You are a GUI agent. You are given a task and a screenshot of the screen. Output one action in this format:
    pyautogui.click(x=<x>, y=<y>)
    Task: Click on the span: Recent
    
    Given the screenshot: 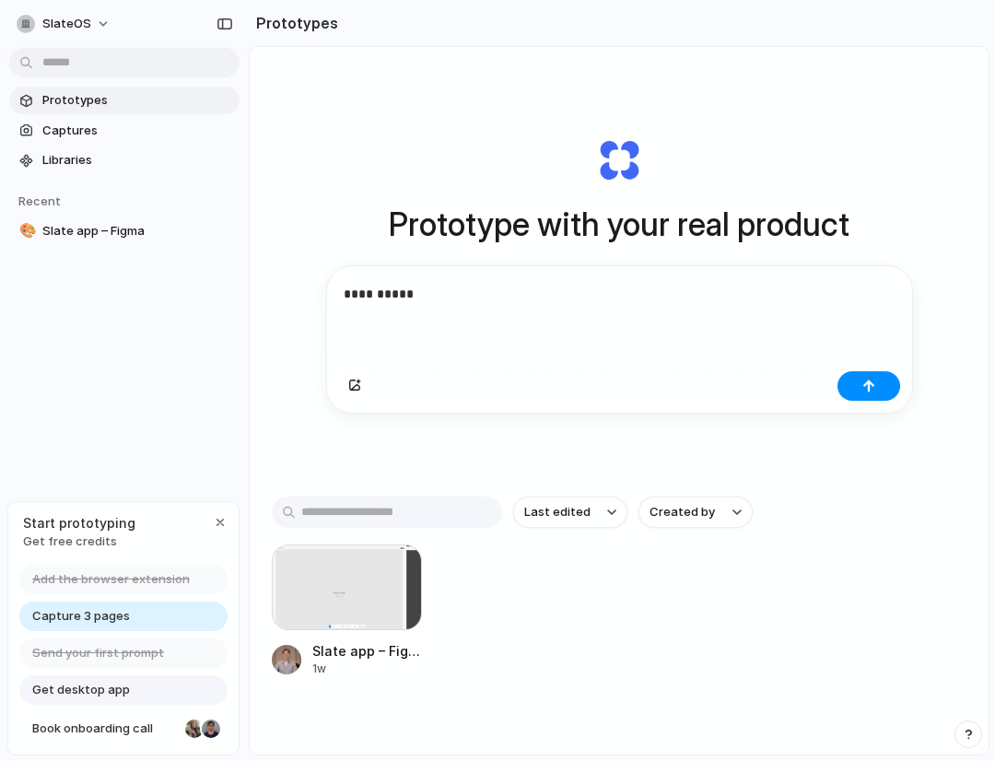 What is the action you would take?
    pyautogui.click(x=40, y=201)
    